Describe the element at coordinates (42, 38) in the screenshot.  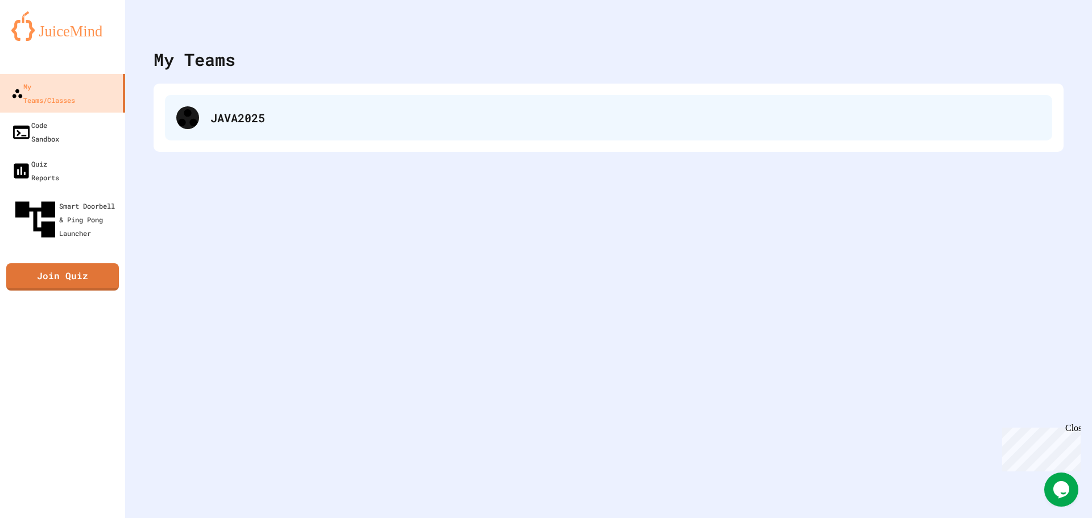
I see `div: Chat with us now!Close` at that location.